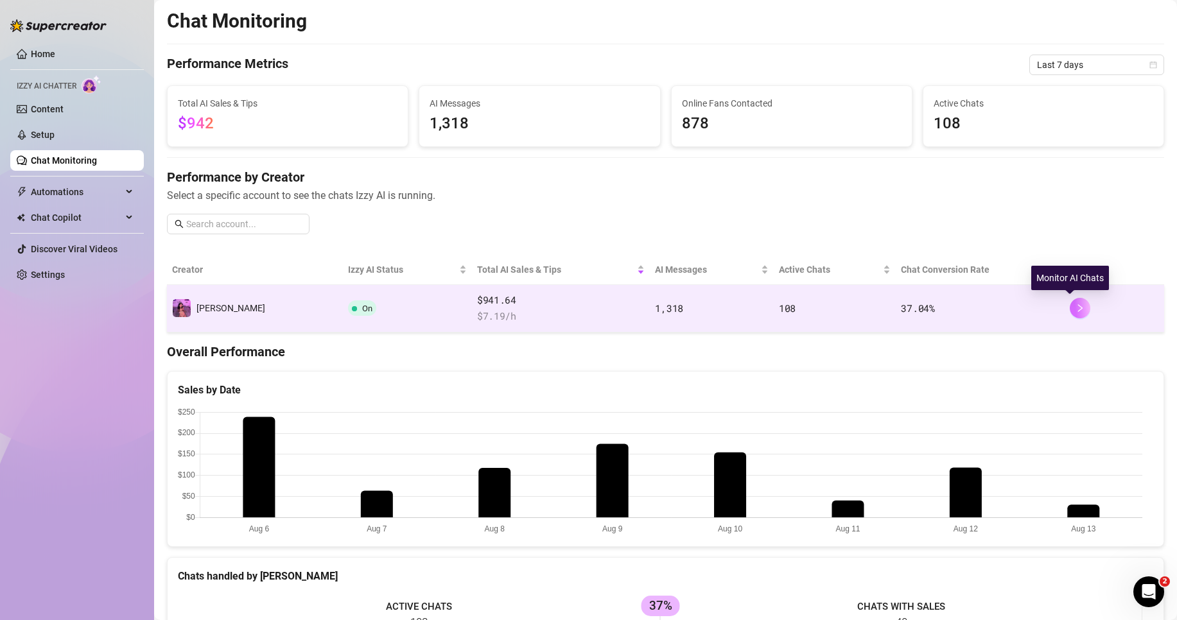 The width and height of the screenshot is (1177, 620). Describe the element at coordinates (76, 192) in the screenshot. I see `span: Automations` at that location.